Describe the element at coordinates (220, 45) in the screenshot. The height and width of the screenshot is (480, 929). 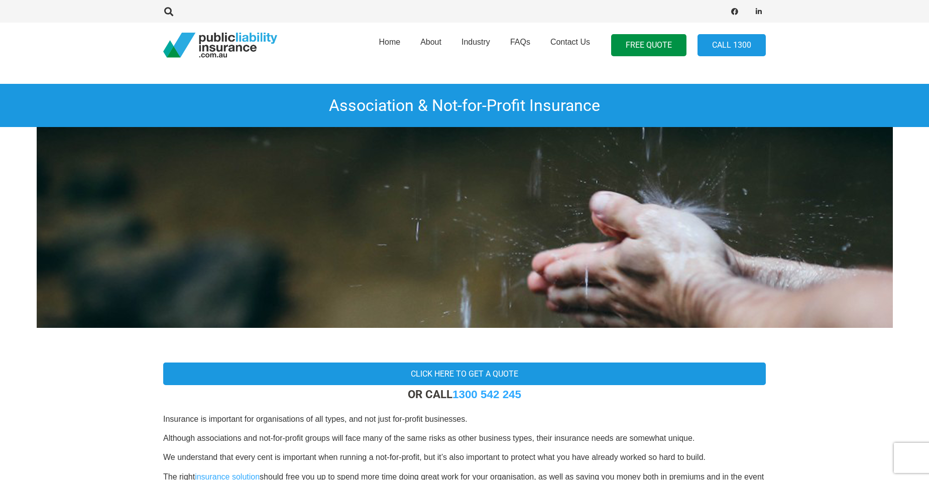
I see `a: pli_logotransparent` at that location.